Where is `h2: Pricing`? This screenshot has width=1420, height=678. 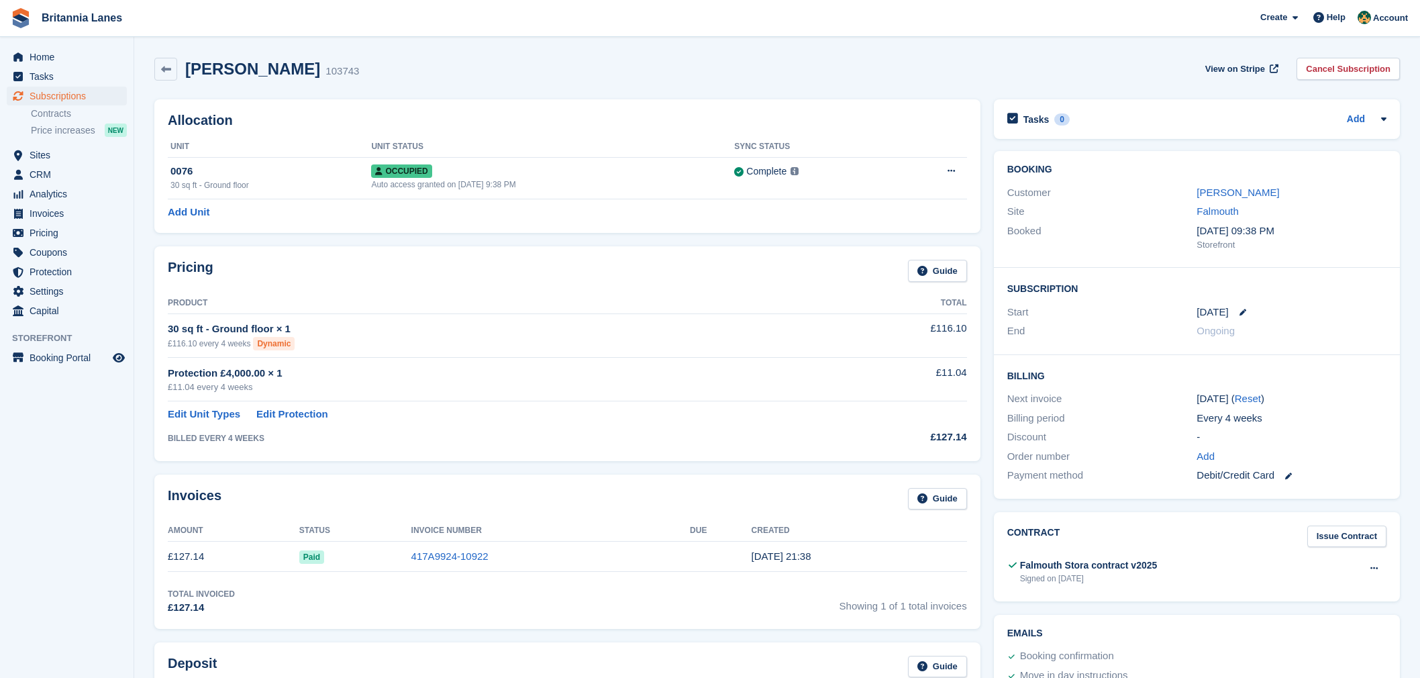 h2: Pricing is located at coordinates (191, 271).